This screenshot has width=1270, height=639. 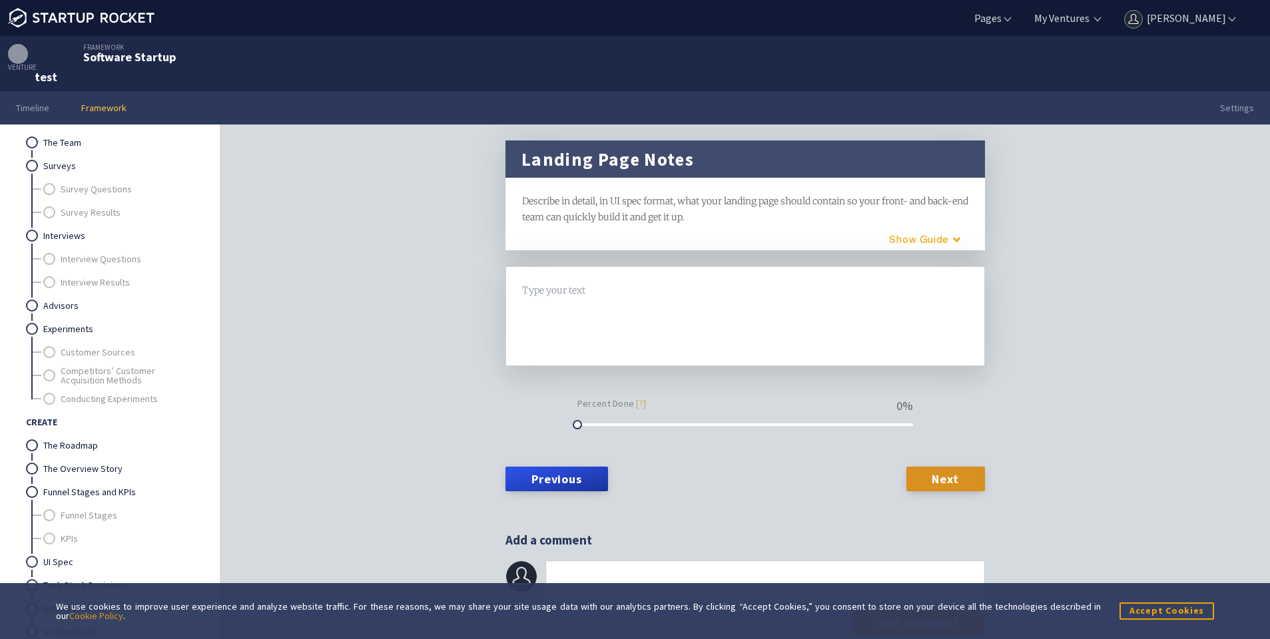 What do you see at coordinates (1237, 108) in the screenshot?
I see `a: Settings` at bounding box center [1237, 108].